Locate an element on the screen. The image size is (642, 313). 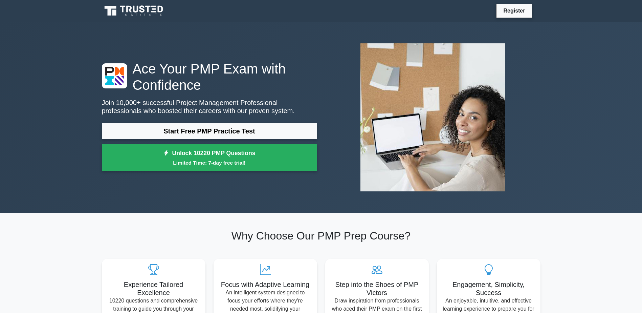
h2: Why Choose Our PMP Prep Course? is located at coordinates (321, 235).